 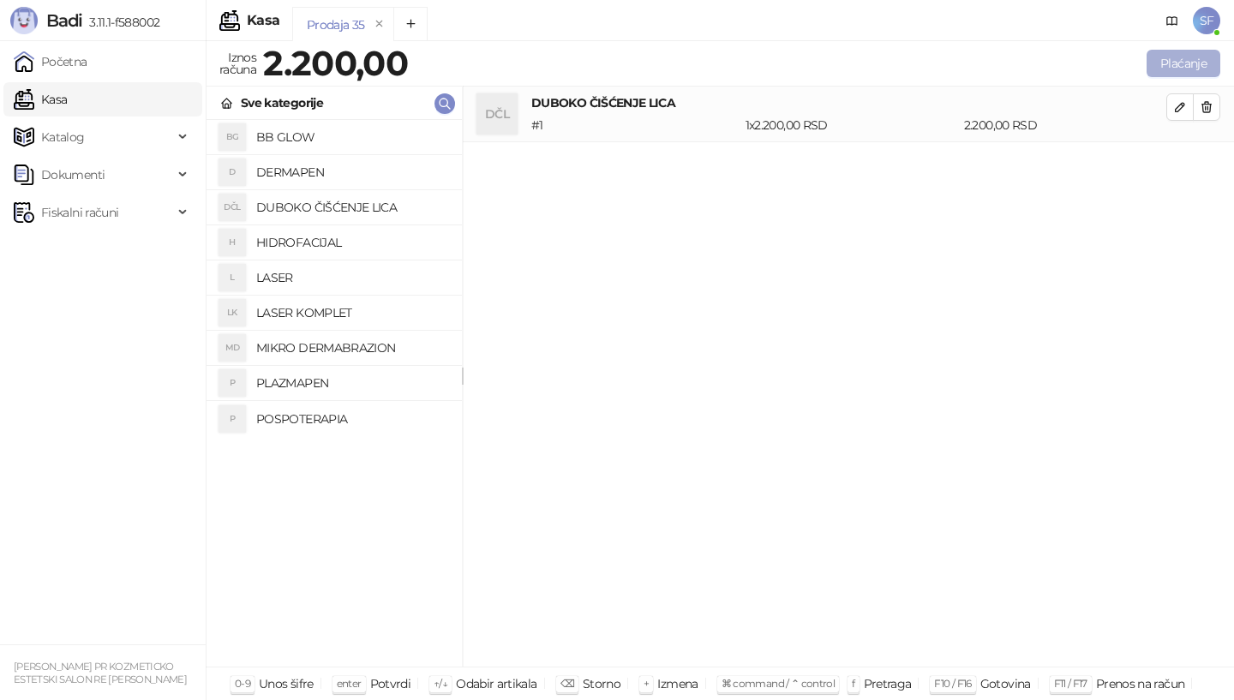 I want to click on div: 1 x 2.200,00 RSD, so click(x=851, y=125).